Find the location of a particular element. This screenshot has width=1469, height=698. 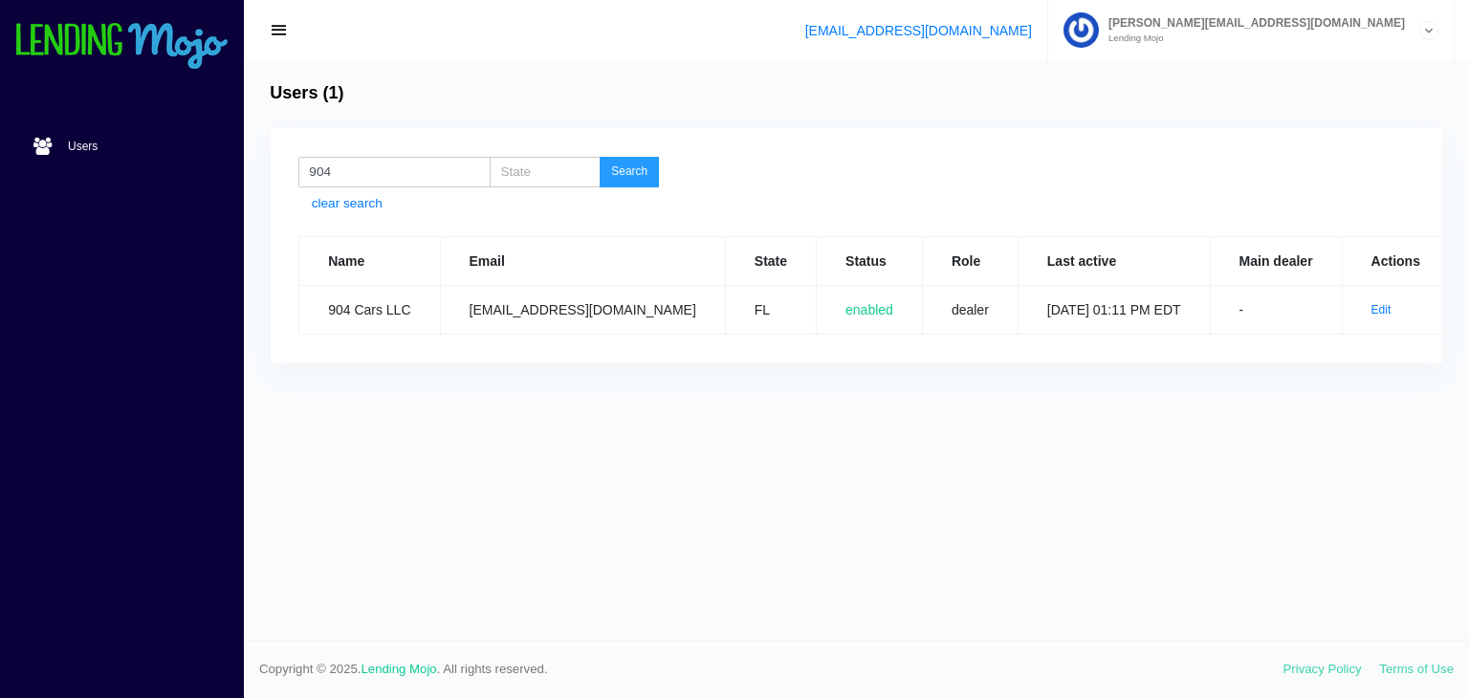

th: State is located at coordinates (770, 261).